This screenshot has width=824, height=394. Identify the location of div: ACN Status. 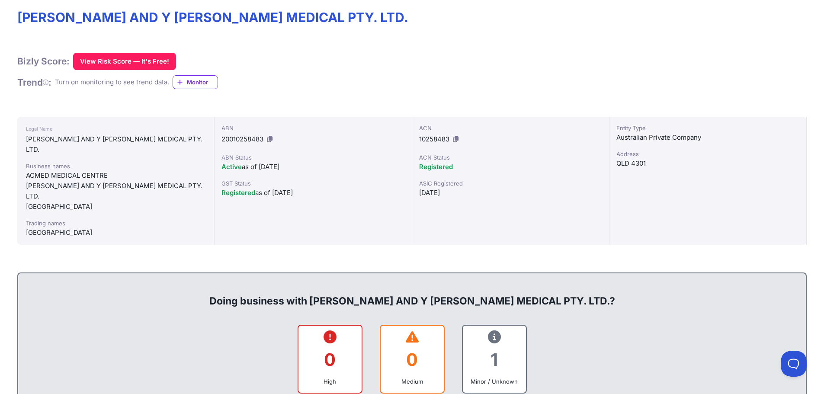
(510, 157).